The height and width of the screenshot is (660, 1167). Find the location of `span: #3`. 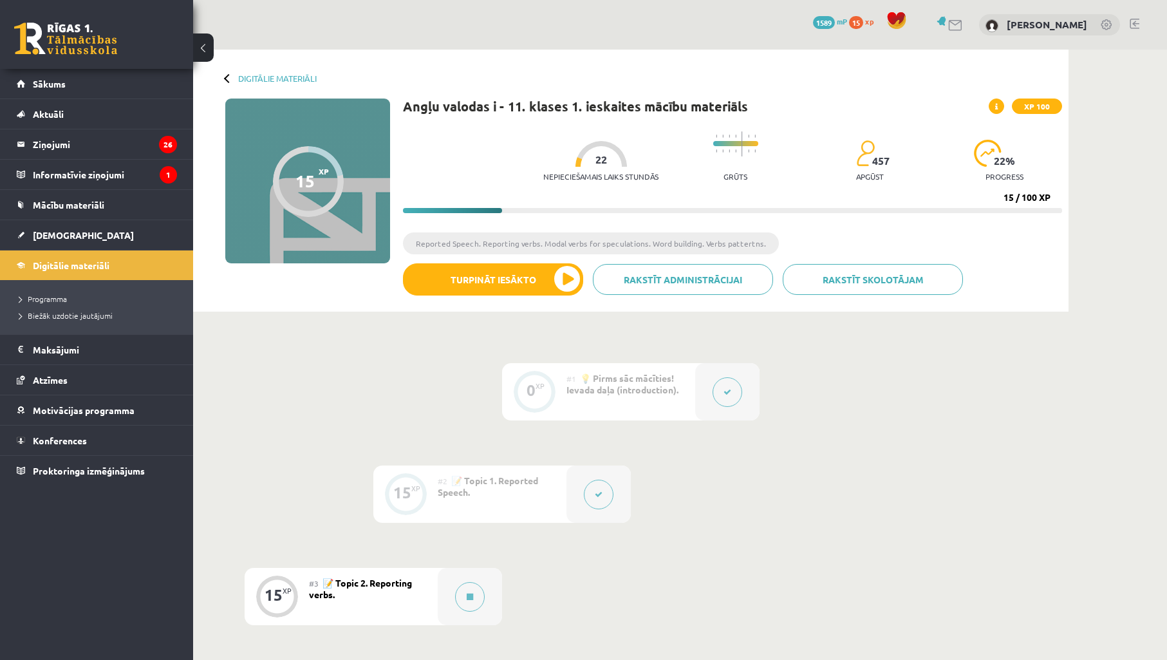

span: #3 is located at coordinates (313, 583).